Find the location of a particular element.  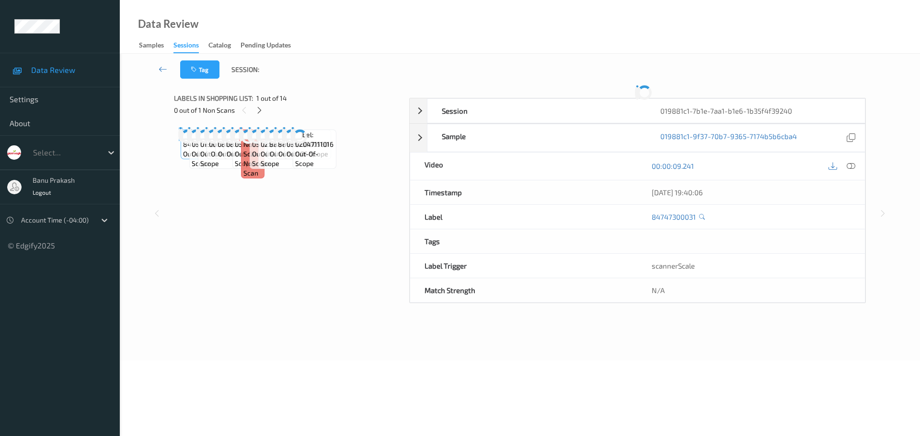

div: Sample is located at coordinates (537, 138).